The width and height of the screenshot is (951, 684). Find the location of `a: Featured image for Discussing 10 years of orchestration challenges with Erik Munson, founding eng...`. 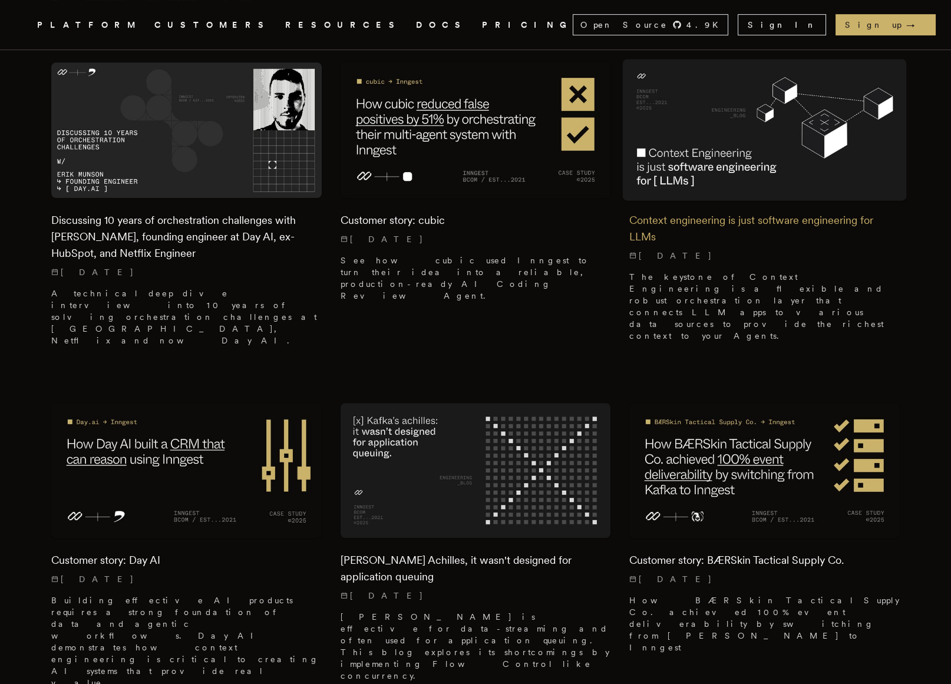

a: Featured image for Discussing 10 years of orchestration challenges with Erik Munson, founding eng... is located at coordinates (186, 209).